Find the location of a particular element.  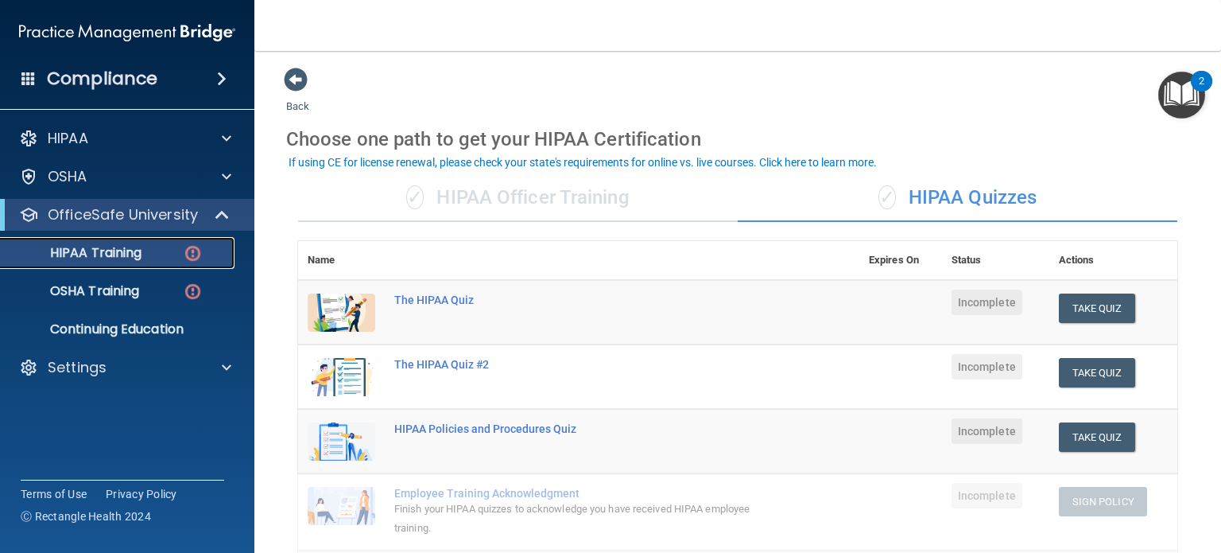

div: HIPAA Quizzes is located at coordinates (957, 198).